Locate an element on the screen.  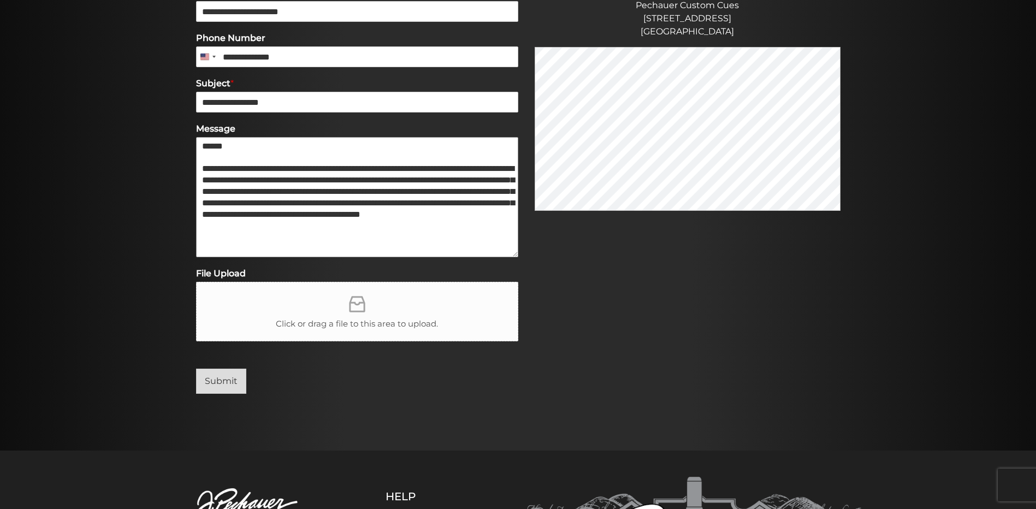
h5: Help is located at coordinates (428, 496).